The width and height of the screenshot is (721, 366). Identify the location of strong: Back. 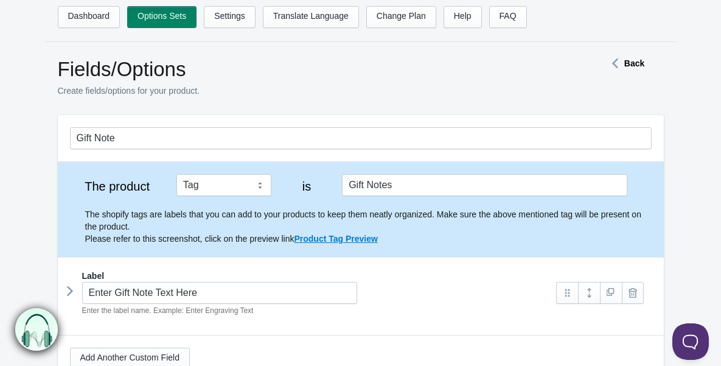
(634, 63).